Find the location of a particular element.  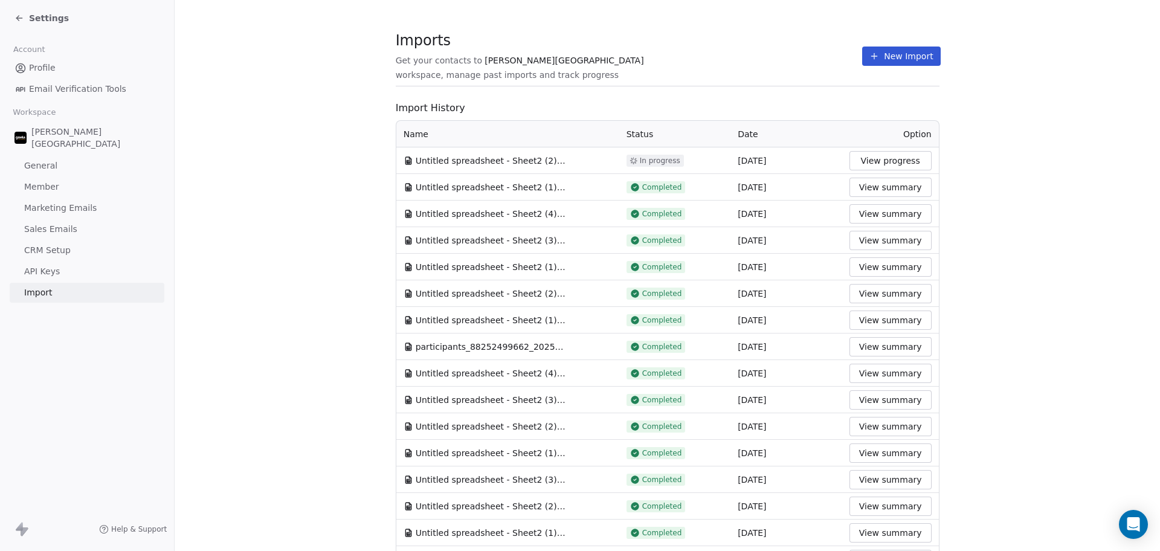

a: Marketing Emails is located at coordinates (87, 208).